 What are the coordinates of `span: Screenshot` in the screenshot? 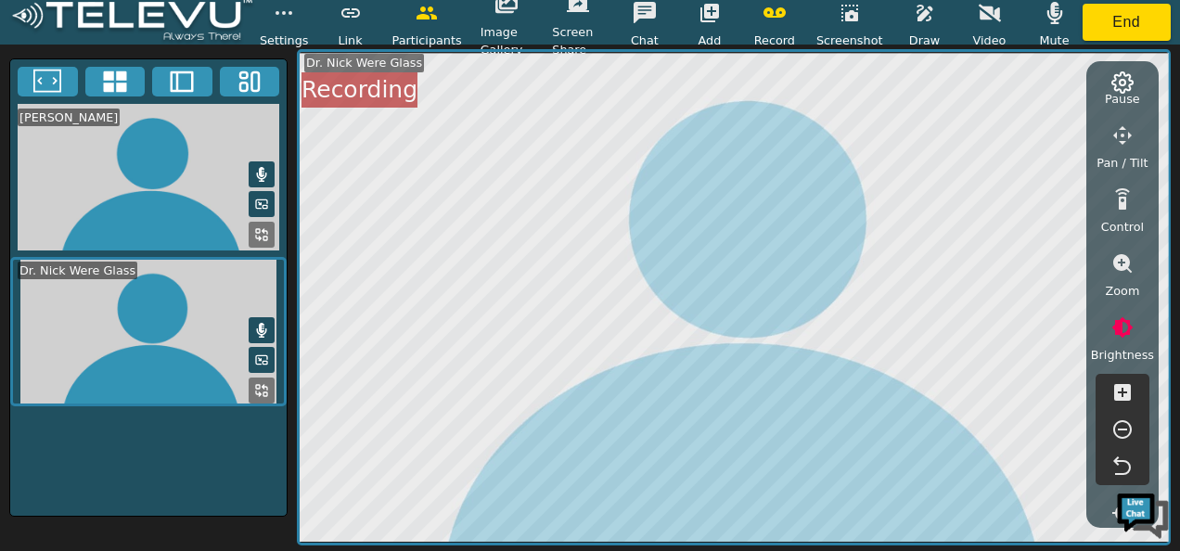 It's located at (849, 40).